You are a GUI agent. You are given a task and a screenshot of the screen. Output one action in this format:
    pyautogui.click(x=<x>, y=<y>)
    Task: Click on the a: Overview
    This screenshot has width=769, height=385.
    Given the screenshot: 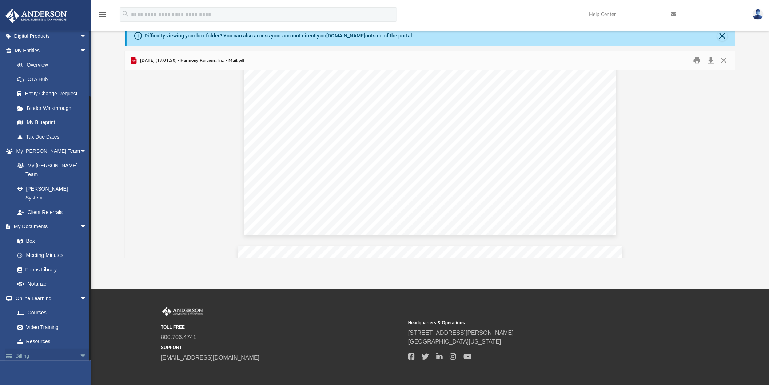 What is the action you would take?
    pyautogui.click(x=54, y=65)
    